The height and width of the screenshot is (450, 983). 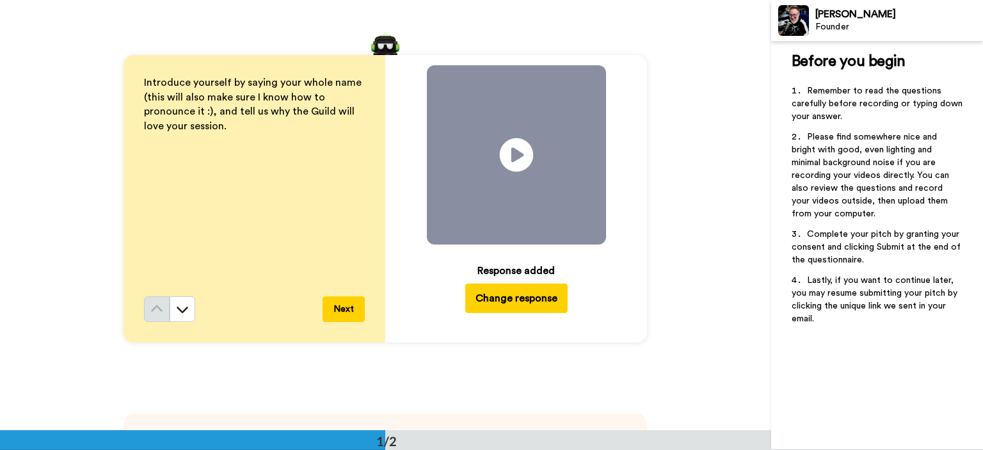 I want to click on img: Profile Image, so click(x=794, y=20).